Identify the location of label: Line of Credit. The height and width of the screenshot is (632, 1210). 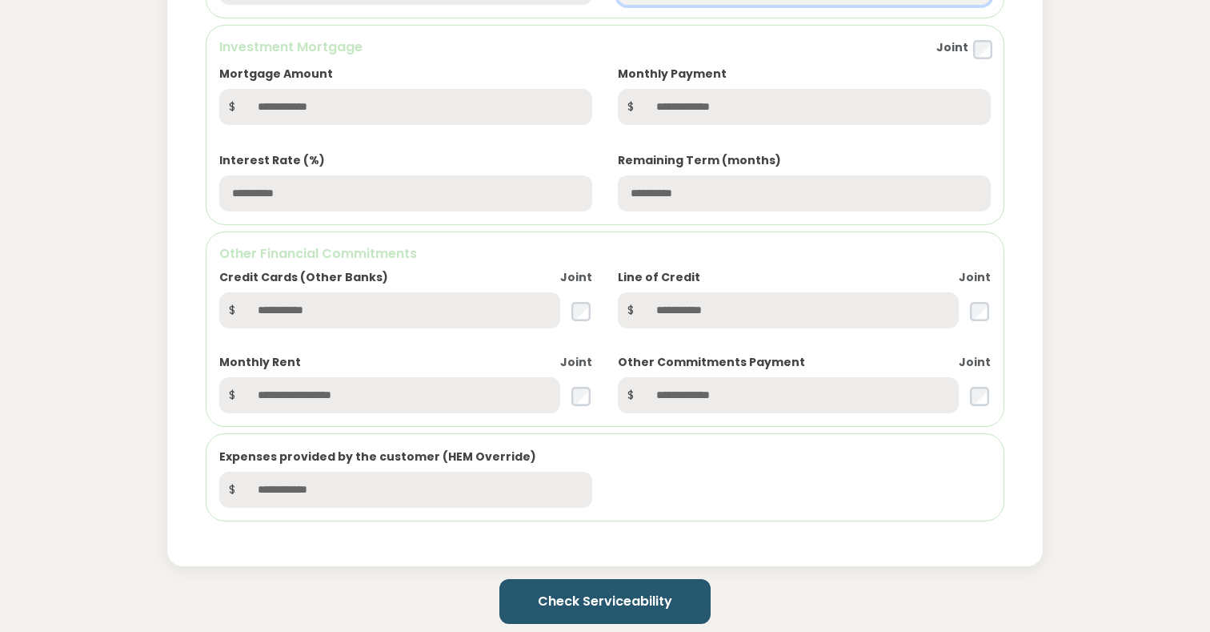
(659, 277).